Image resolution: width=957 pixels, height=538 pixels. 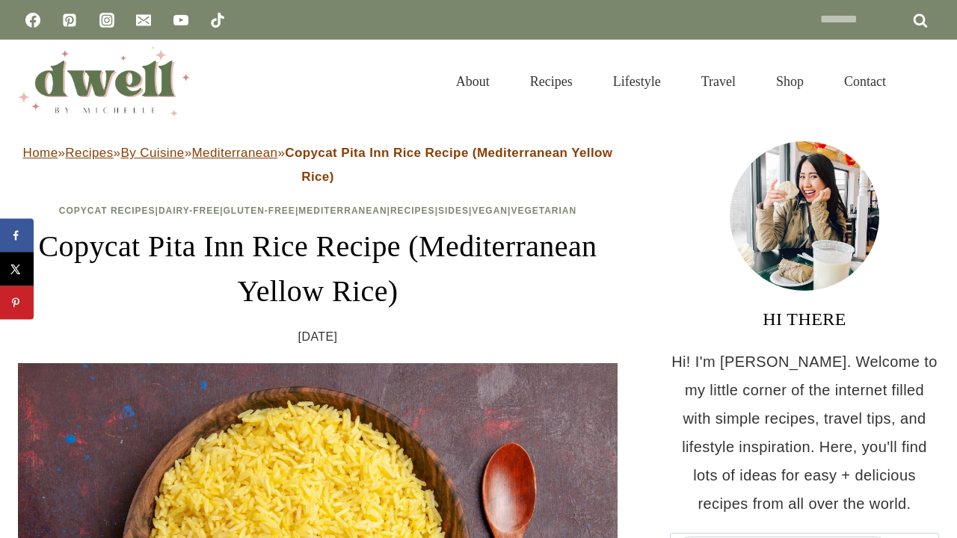 I want to click on nav: Primary Navigation, so click(x=671, y=81).